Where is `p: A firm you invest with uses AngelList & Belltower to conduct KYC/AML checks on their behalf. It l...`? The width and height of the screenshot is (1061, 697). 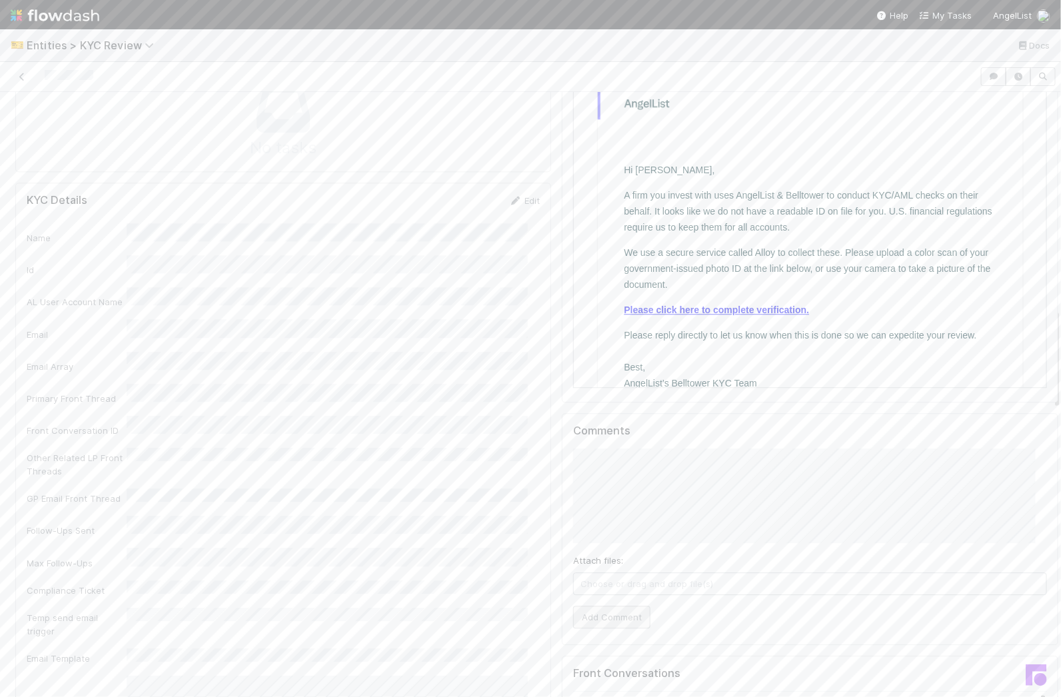
p: A firm you invest with uses AngelList & Belltower to conduct KYC/AML checks on their behalf. It l... is located at coordinates (237, 156).